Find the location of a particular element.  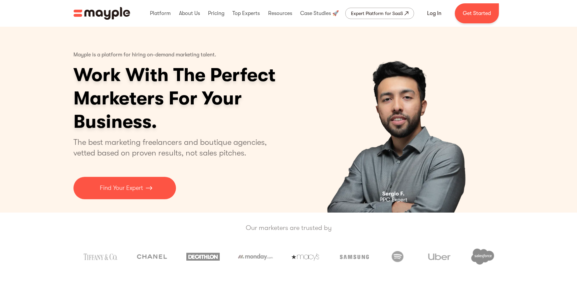

p: Mayple is a platform for hiring on-demand marketing talent. is located at coordinates (145, 55).